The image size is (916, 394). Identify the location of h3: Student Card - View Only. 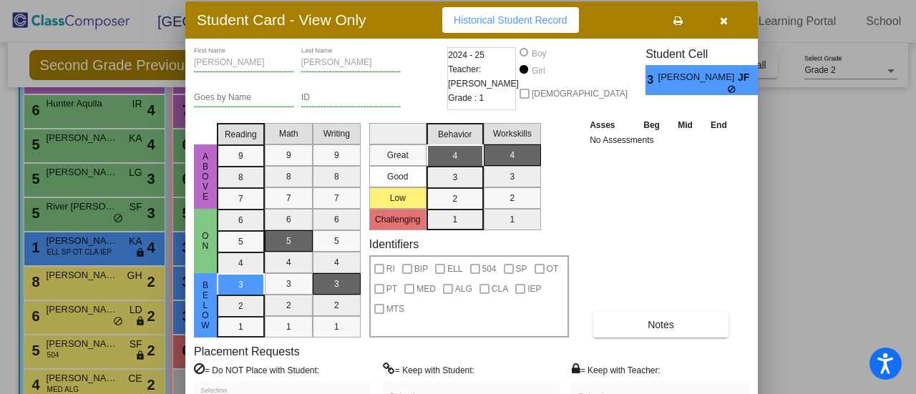
(281, 19).